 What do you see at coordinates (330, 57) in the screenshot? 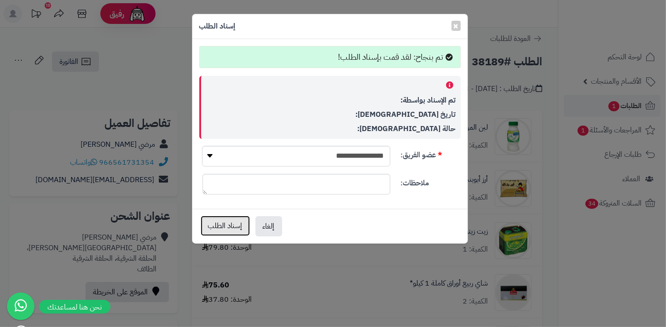
I see `div: تم بنجاح: لقد قمت بإسناد الطلب!` at bounding box center [330, 57].